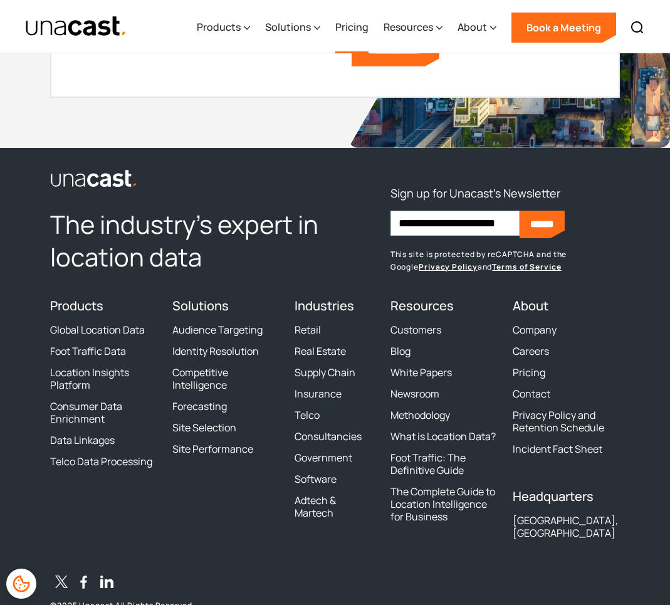 The width and height of the screenshot is (670, 605). Describe the element at coordinates (416, 330) in the screenshot. I see `a: Customers` at that location.